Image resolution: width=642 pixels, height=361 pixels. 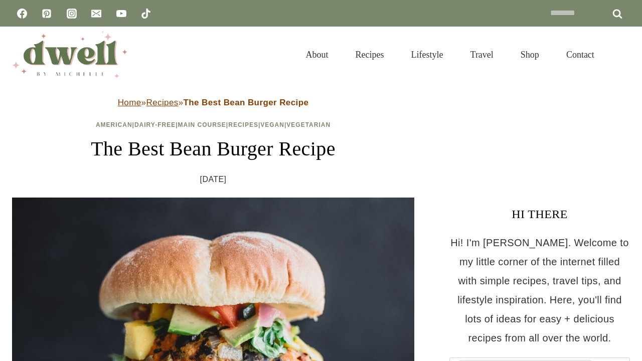 I want to click on a: Travel, so click(x=482, y=55).